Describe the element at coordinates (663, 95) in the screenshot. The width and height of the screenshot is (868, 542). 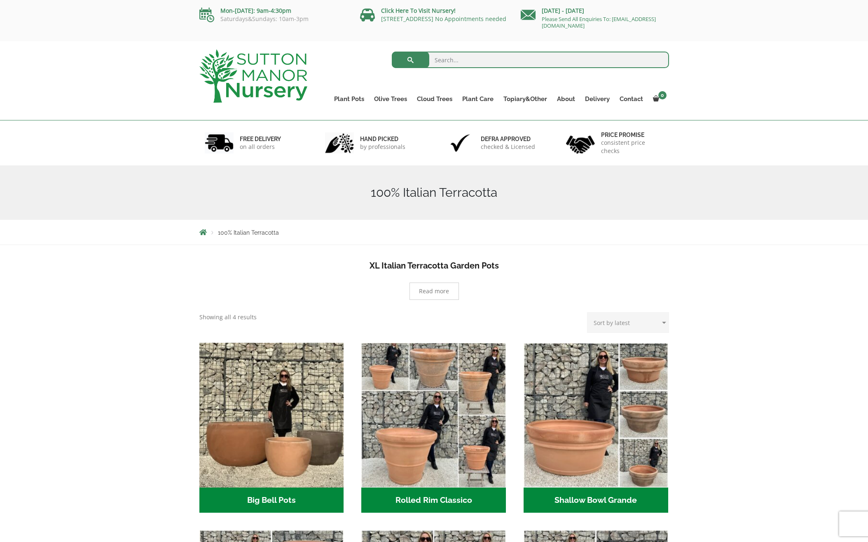
I see `span: 0` at that location.